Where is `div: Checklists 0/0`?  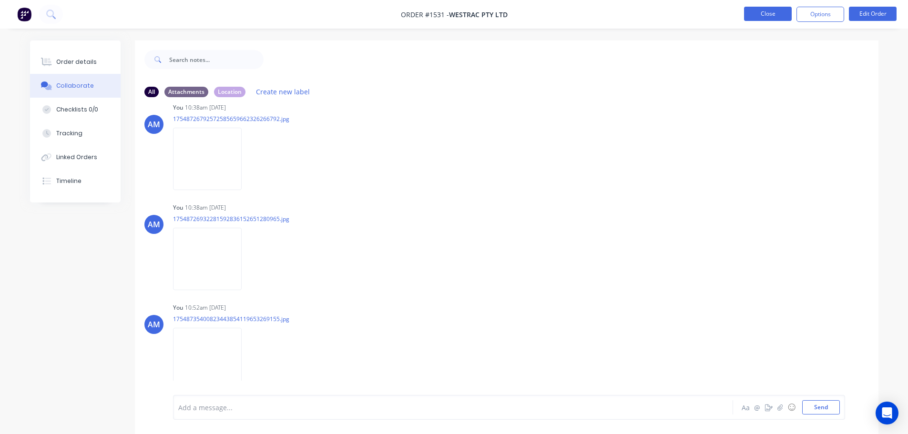
div: Checklists 0/0 is located at coordinates (77, 110).